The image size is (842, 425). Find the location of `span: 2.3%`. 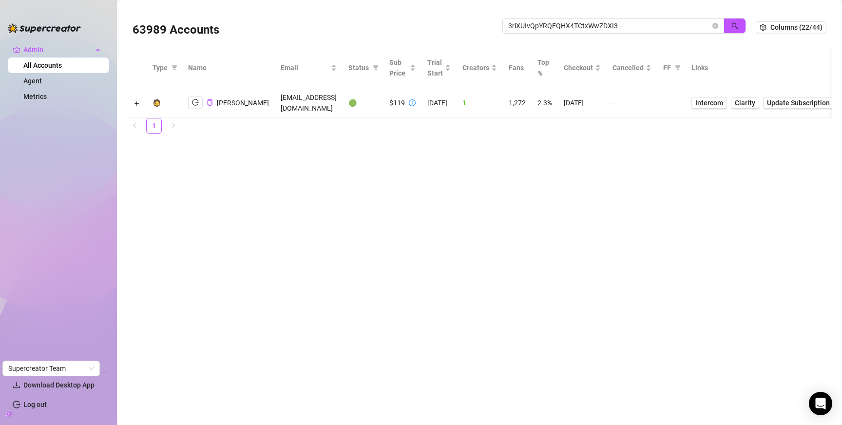

span: 2.3% is located at coordinates (545, 103).